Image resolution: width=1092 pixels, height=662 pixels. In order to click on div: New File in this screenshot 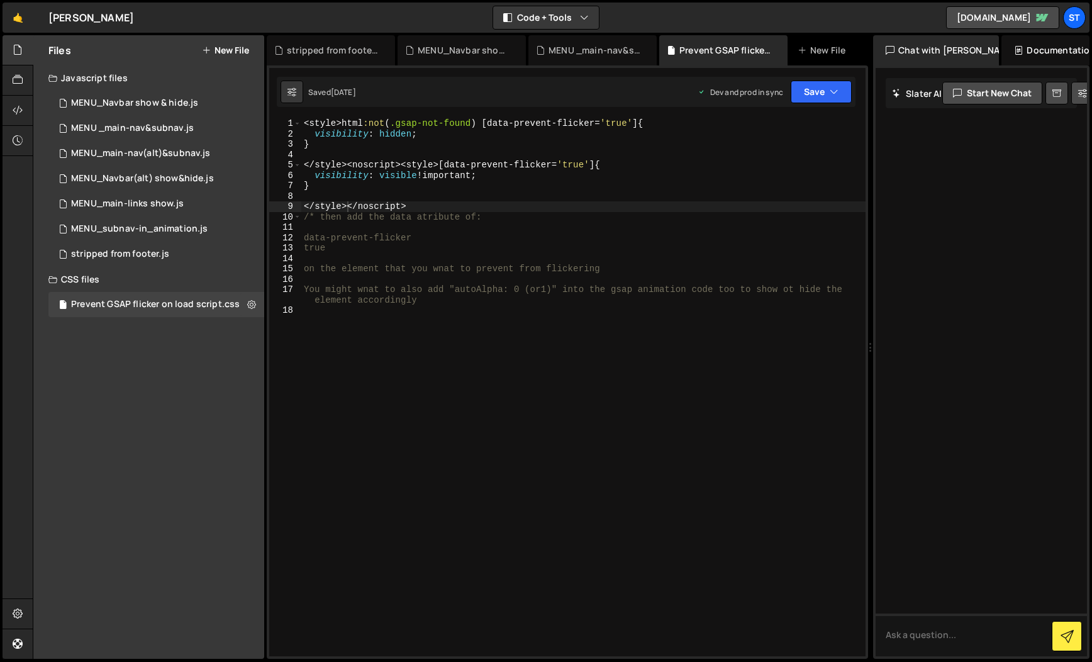, I will do `click(824, 50)`.